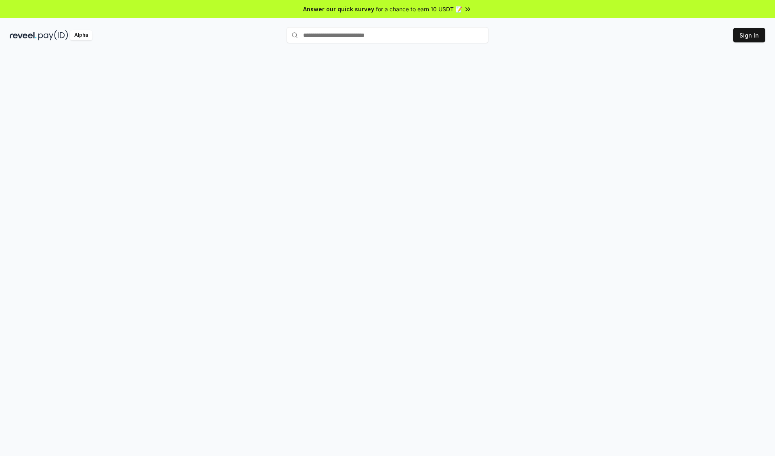 The height and width of the screenshot is (456, 775). Describe the element at coordinates (339, 9) in the screenshot. I see `span: Answer our quick survey` at that location.